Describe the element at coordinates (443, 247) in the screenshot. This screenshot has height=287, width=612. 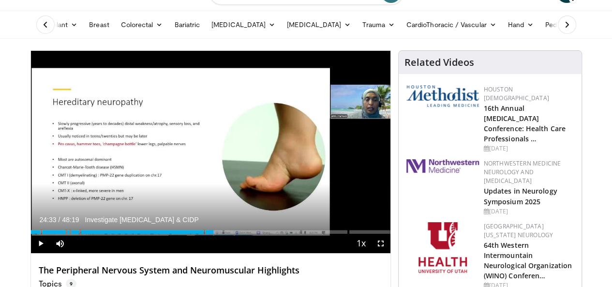
I see `img: f6362829-b0a3-407d-a044-59546adfd345.png.150x105_q85_autocrop_double_scale_upscale_version-0.2.png` at that location.